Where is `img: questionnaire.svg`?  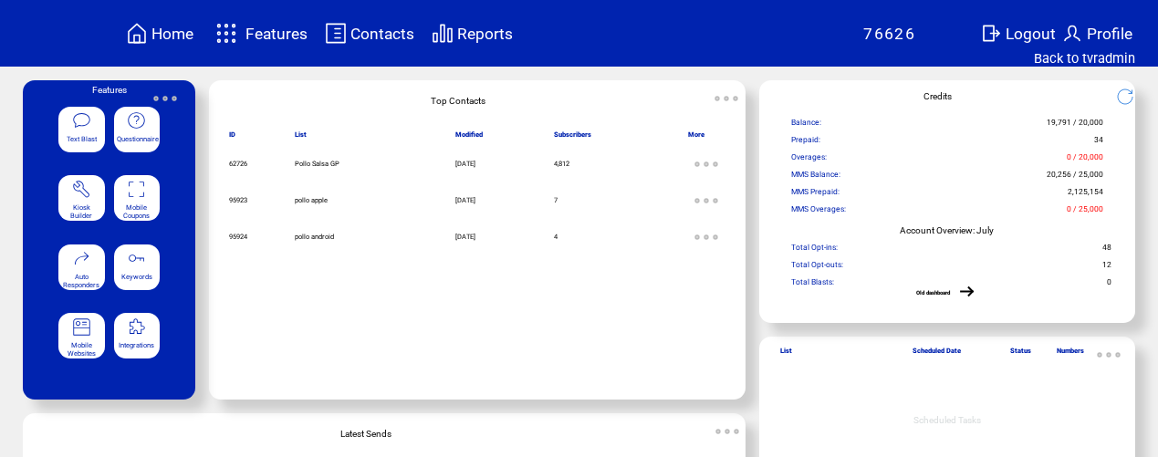
img: questionnaire.svg is located at coordinates (136, 120).